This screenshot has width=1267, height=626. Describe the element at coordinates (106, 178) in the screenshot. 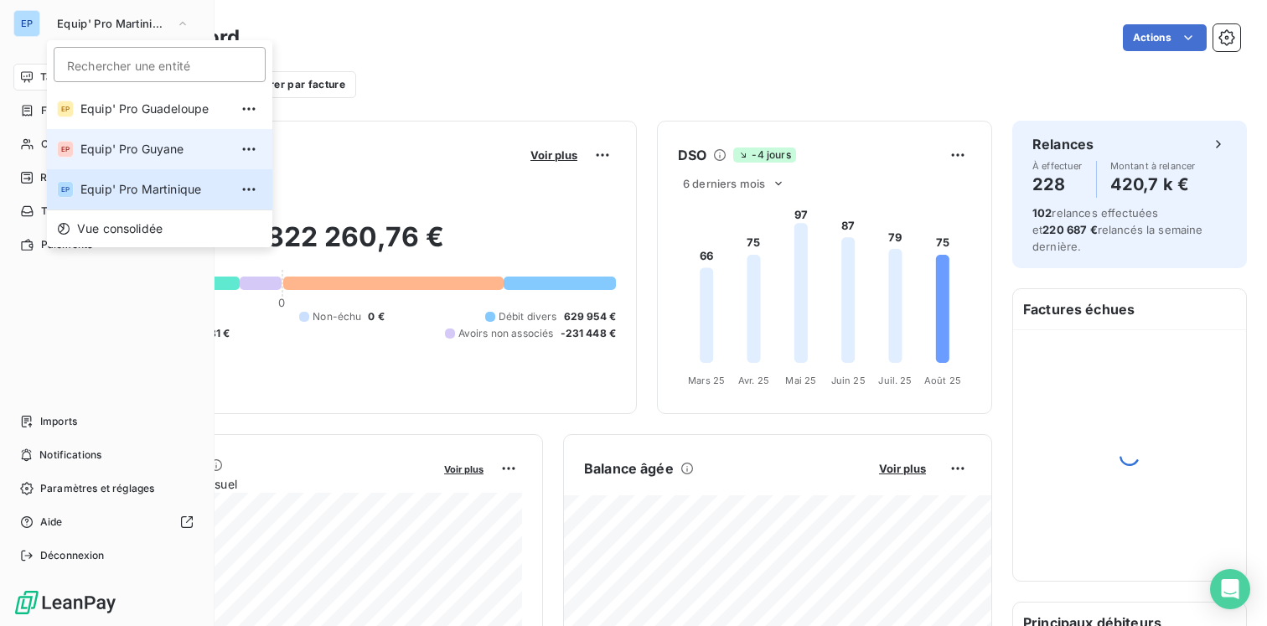

I see `a: +99Relances` at that location.